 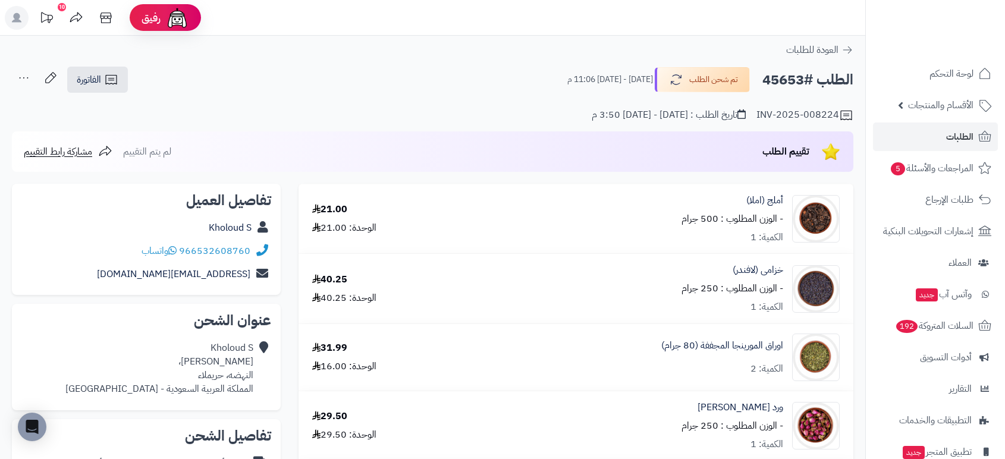 What do you see at coordinates (935, 420) in the screenshot?
I see `a: التطبيقات والخدمات` at bounding box center [935, 420].